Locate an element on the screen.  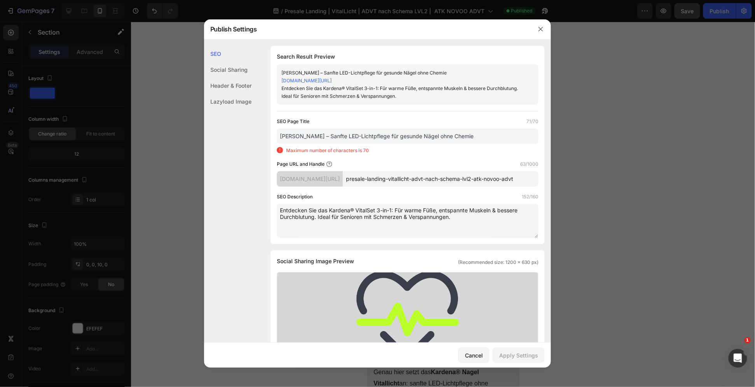
label: SEO Page Title is located at coordinates (293, 122).